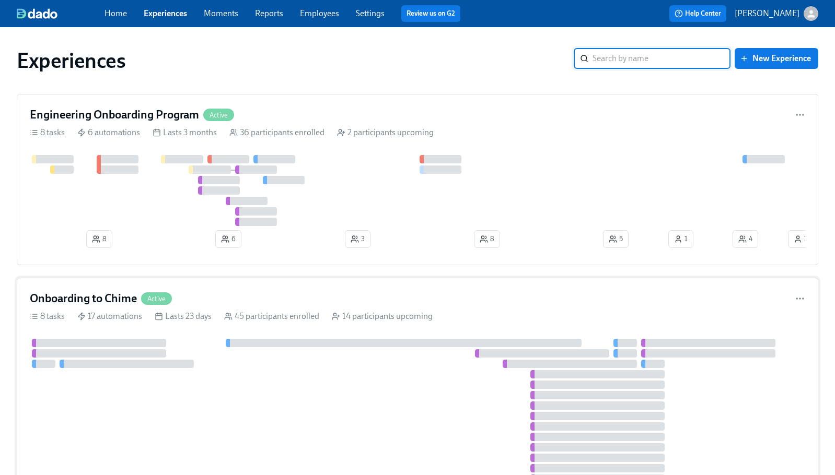 This screenshot has height=475, width=835. I want to click on a: Engineering Onboarding ProgramActive8 tasks 6 automations Lasts 3 months 36 participants enrolled..., so click(417, 180).